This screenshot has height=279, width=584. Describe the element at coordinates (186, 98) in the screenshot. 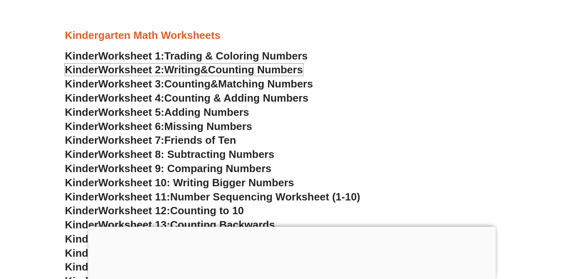

I see `a: KinderWorksheet 4:Counting & Adding Numbers` at that location.